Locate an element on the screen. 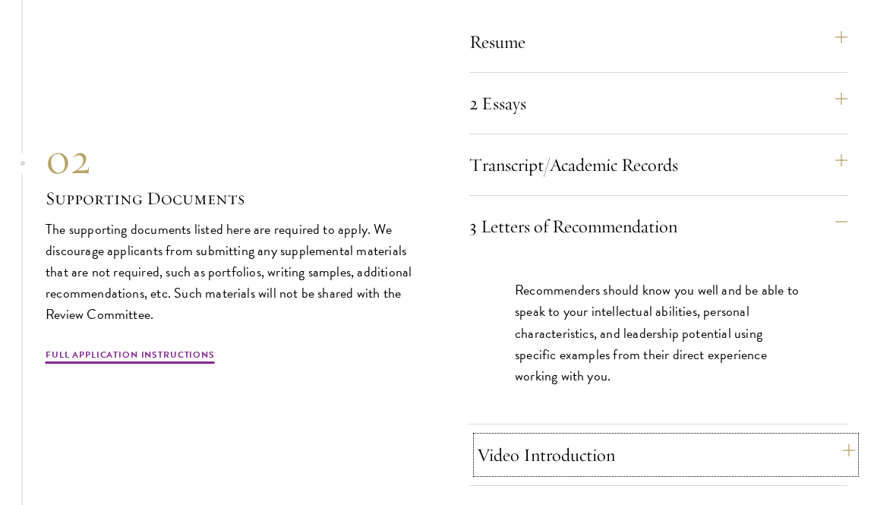 The height and width of the screenshot is (505, 893). button: Video Introduction is located at coordinates (666, 455).